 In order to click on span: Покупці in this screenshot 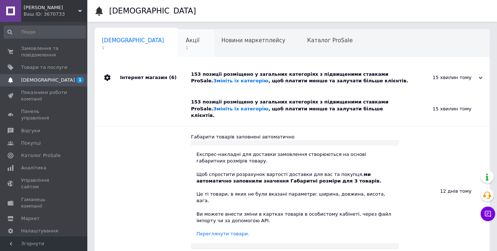, I will do `click(31, 143)`.